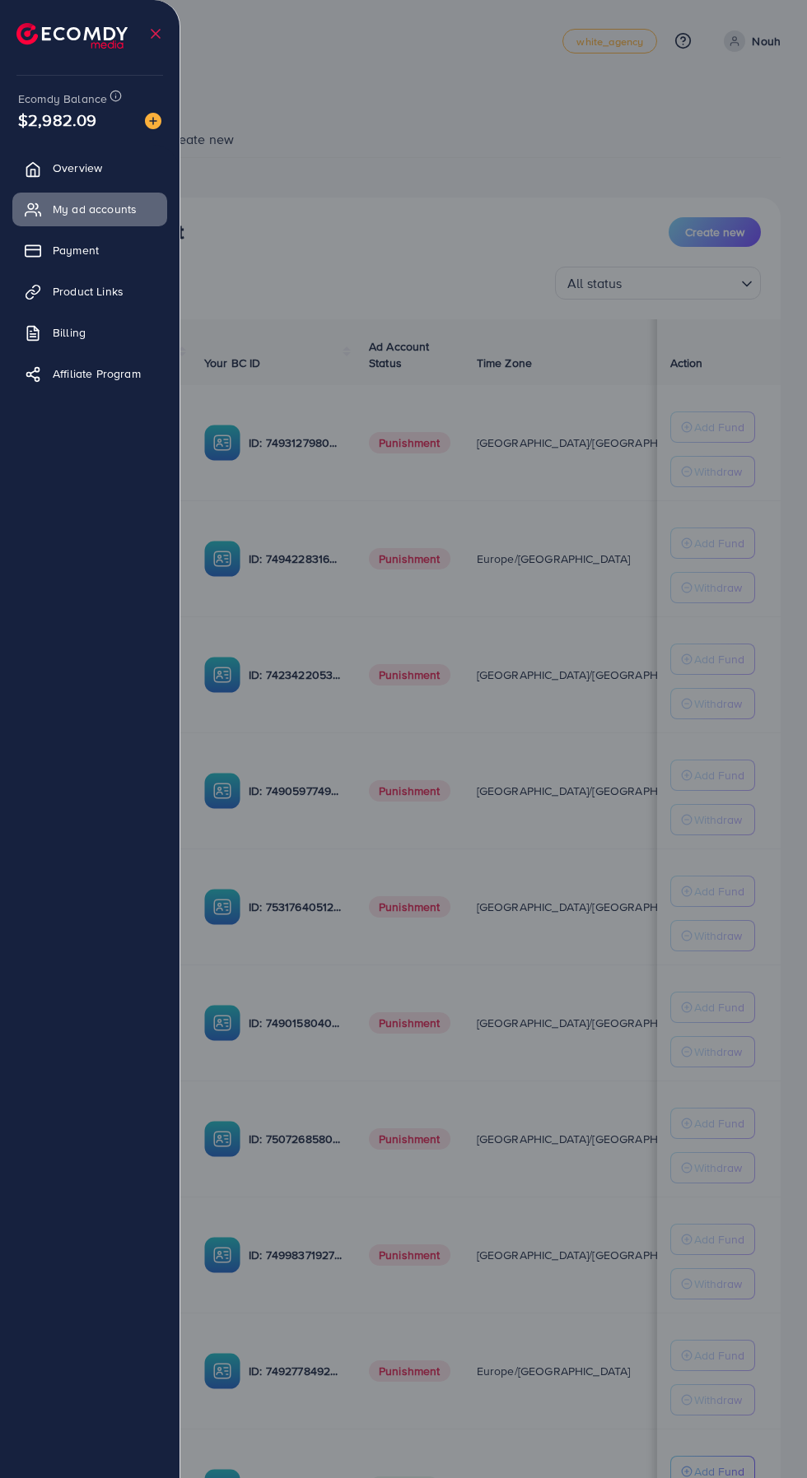  I want to click on a: Affiliate Program, so click(90, 374).